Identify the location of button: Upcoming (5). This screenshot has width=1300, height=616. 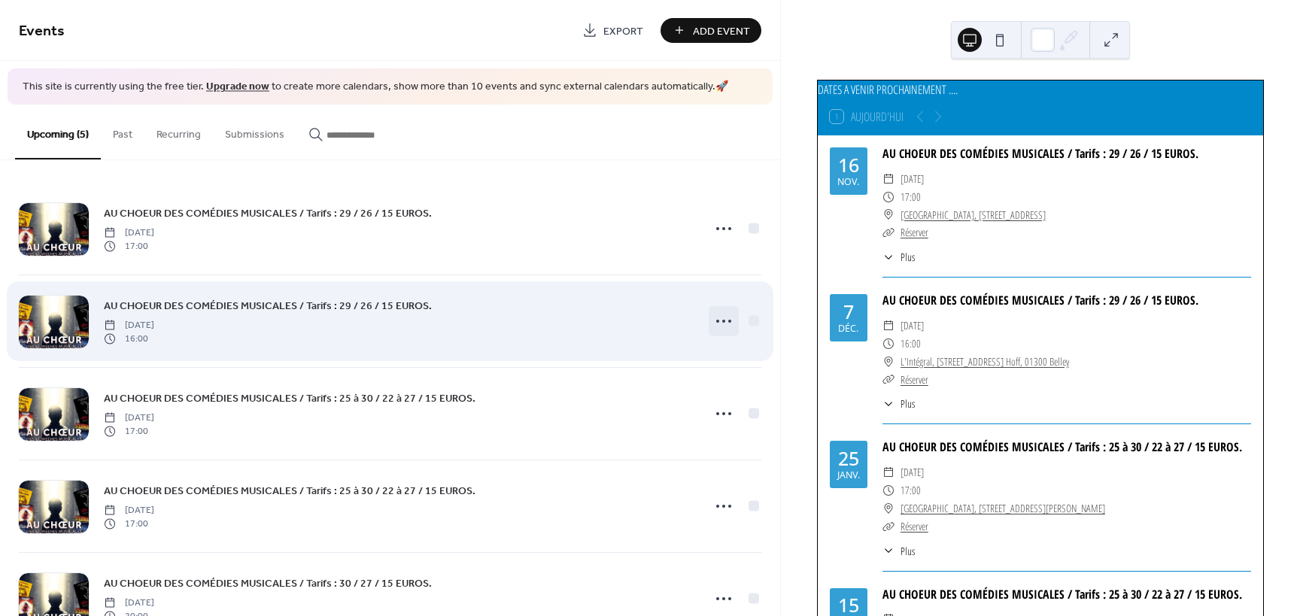
(58, 132).